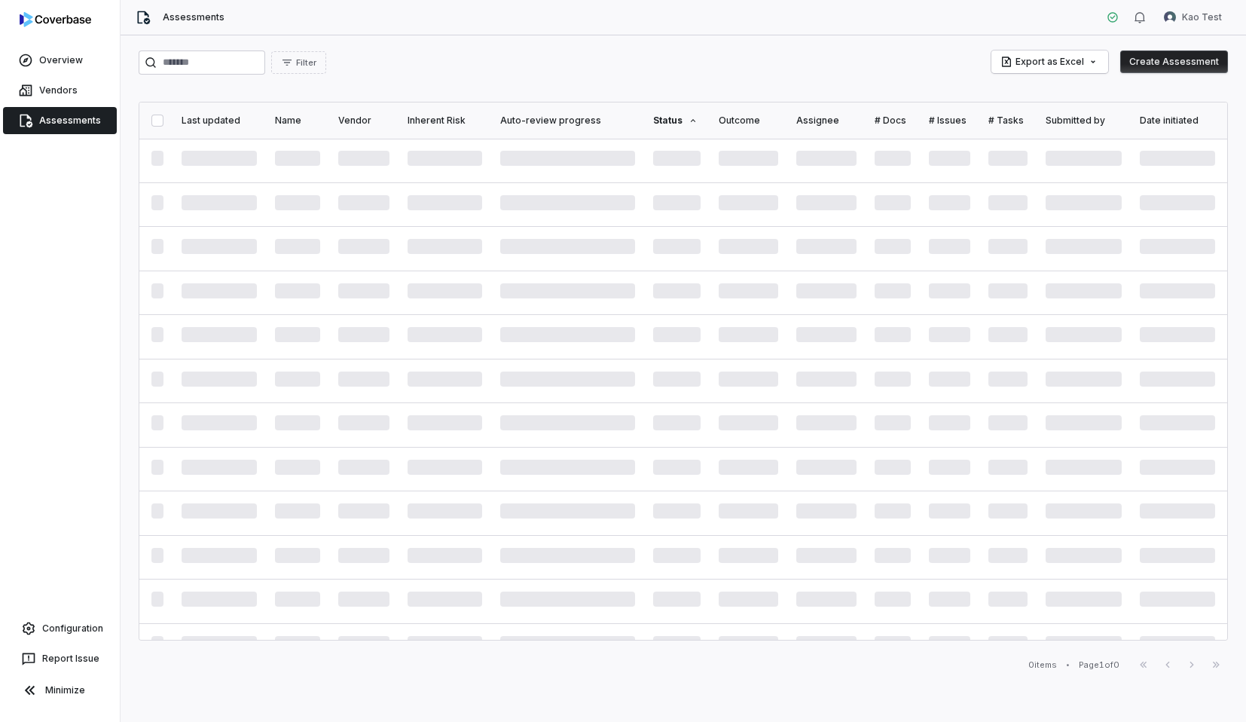 The width and height of the screenshot is (1246, 722). I want to click on div: Status, so click(677, 121).